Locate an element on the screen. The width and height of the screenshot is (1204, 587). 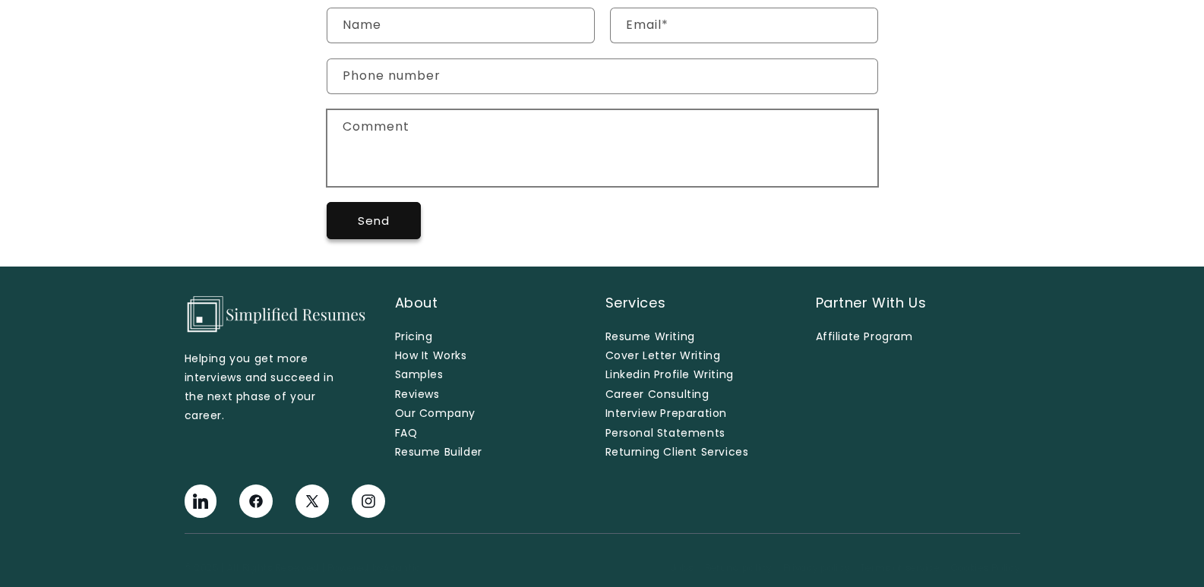
input: Phone number is located at coordinates (602, 76).